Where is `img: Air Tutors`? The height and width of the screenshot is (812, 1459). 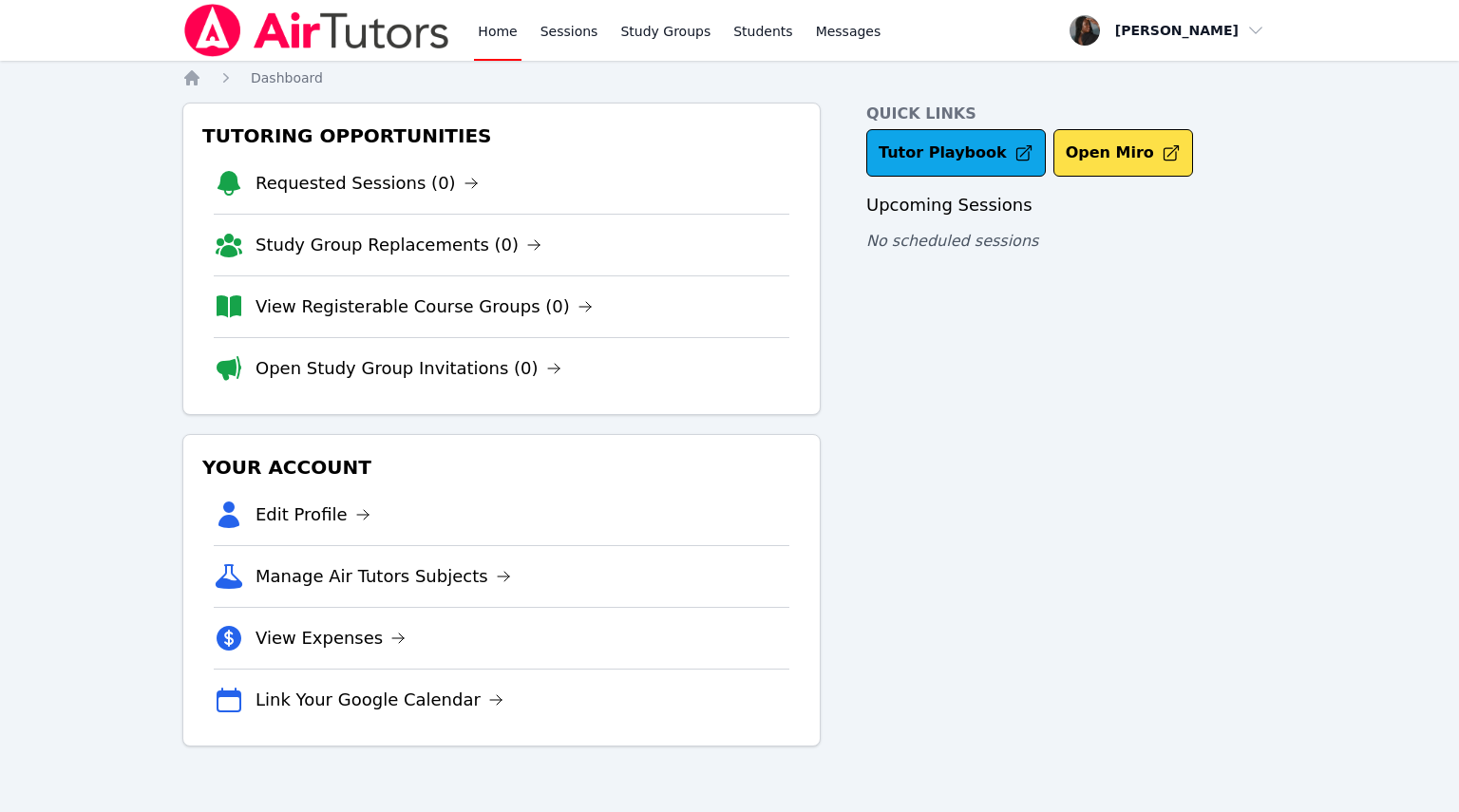
img: Air Tutors is located at coordinates (316, 30).